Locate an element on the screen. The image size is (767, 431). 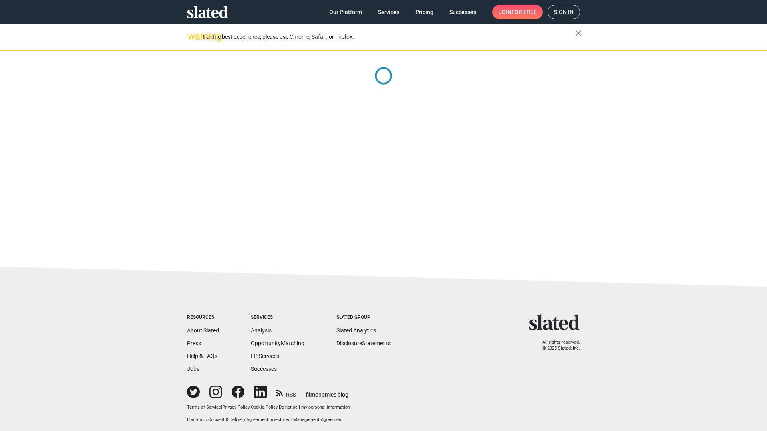
a: Cookie Policy is located at coordinates (264, 407).